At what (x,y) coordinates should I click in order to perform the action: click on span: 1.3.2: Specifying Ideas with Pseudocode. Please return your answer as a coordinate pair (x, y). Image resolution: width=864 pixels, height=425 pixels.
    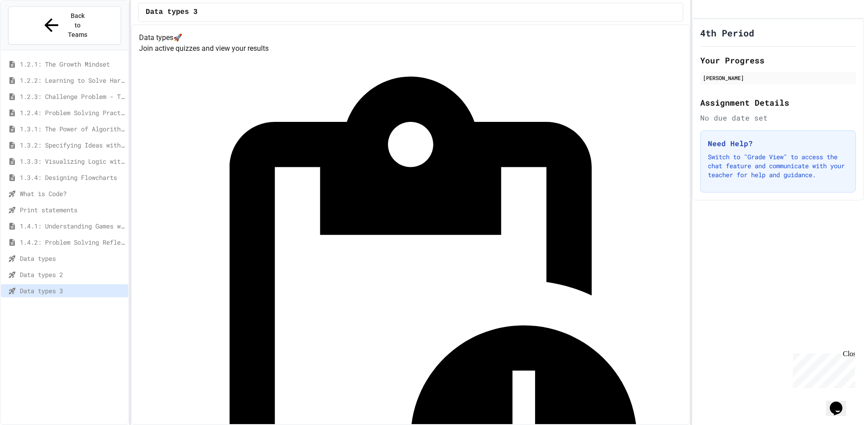
    Looking at the image, I should click on (72, 145).